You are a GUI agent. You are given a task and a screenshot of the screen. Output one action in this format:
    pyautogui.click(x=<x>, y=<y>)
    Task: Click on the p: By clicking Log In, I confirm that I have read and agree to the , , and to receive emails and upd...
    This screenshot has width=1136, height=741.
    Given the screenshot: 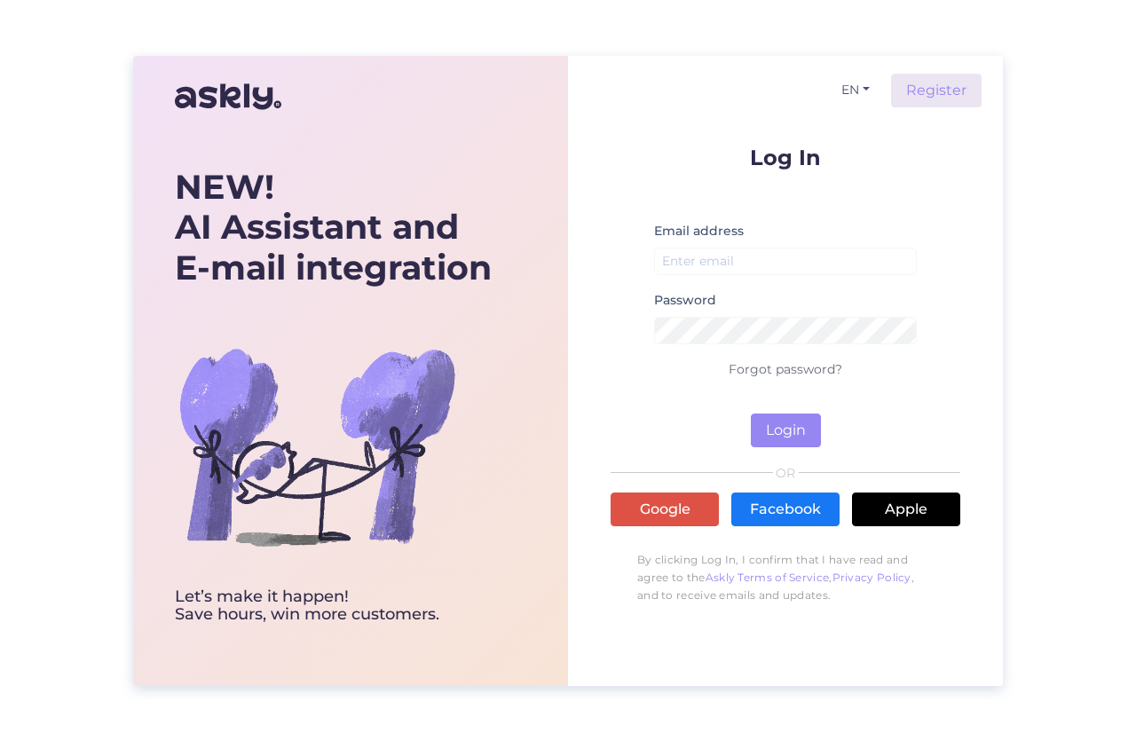 What is the action you would take?
    pyautogui.click(x=785, y=578)
    